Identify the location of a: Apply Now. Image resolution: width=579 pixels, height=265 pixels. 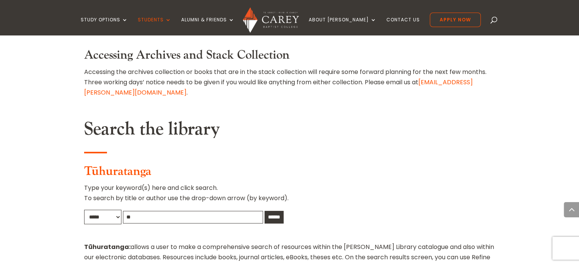
(456, 20).